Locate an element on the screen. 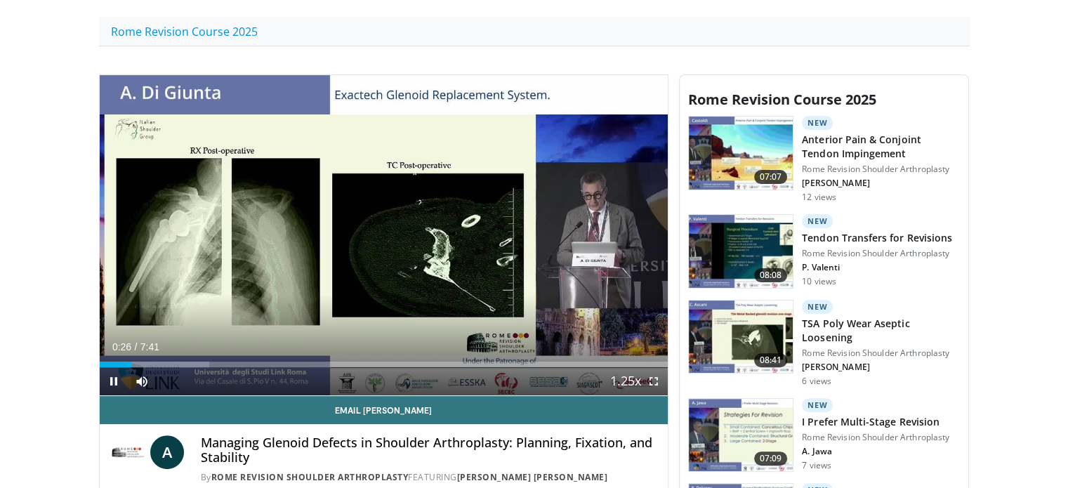  h3: Tendon Transfers for Revisions is located at coordinates (877, 238).